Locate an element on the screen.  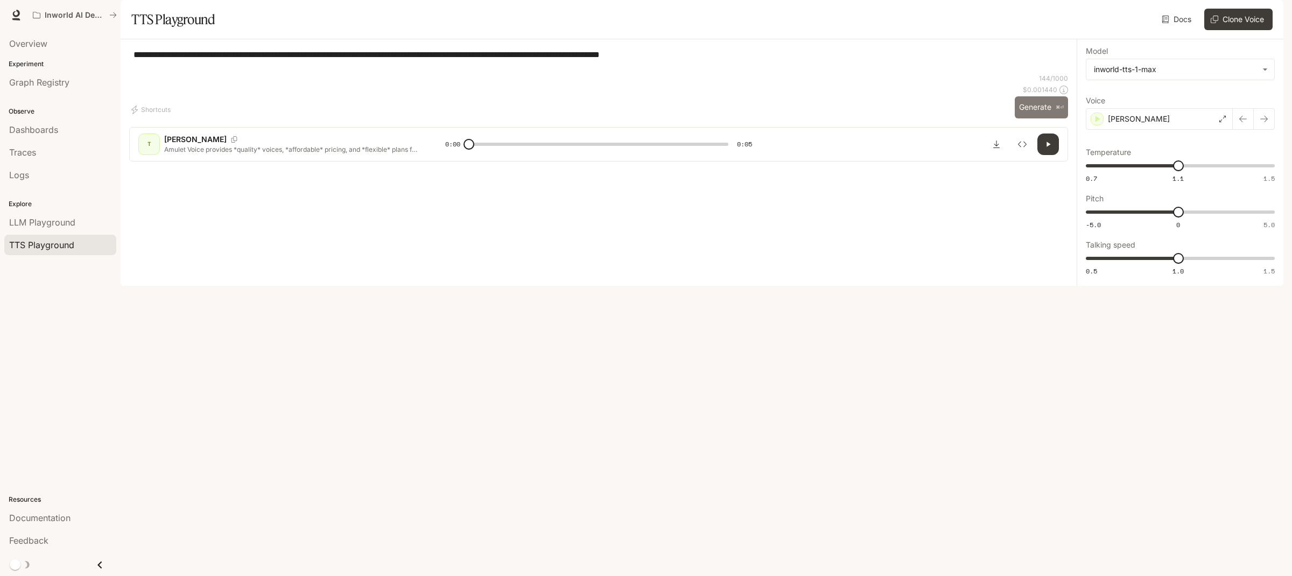
p: 144 / 1000 is located at coordinates (1053, 78).